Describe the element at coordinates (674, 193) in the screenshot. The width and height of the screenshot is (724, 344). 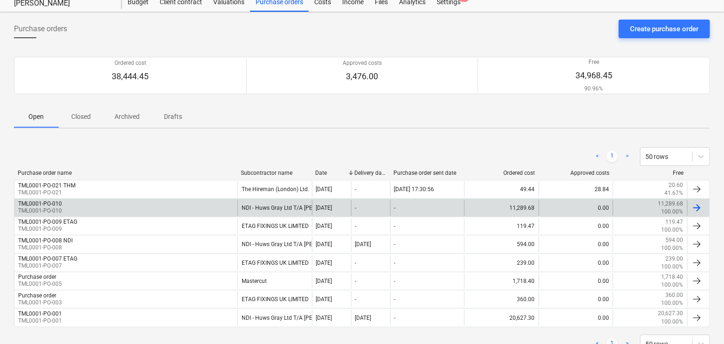
I see `p: 41.67%` at that location.